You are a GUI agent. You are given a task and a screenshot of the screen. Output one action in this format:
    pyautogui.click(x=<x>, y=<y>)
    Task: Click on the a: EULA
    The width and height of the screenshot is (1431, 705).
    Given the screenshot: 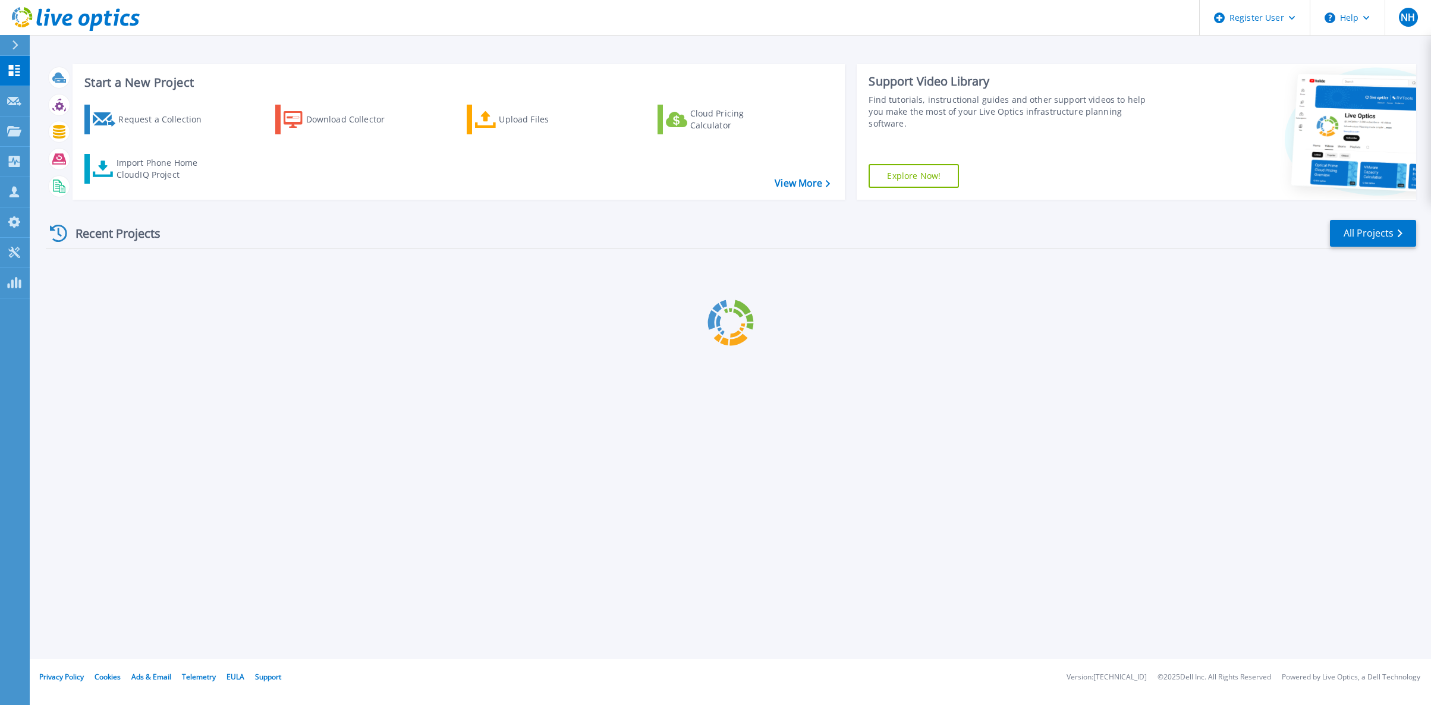 What is the action you would take?
    pyautogui.click(x=235, y=677)
    